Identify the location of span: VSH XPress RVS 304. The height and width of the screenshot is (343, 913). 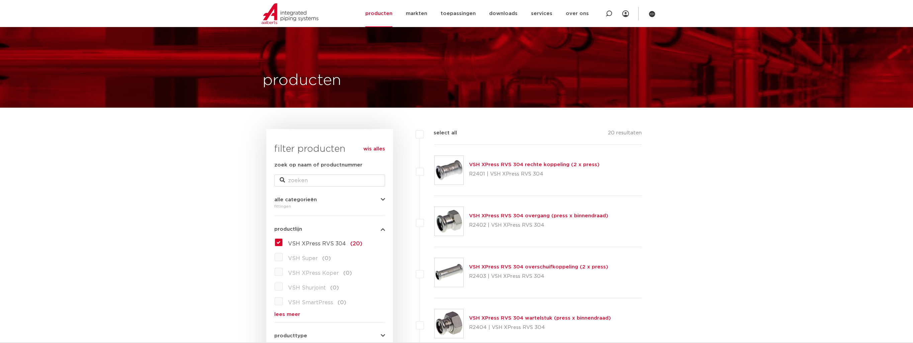
(317, 244).